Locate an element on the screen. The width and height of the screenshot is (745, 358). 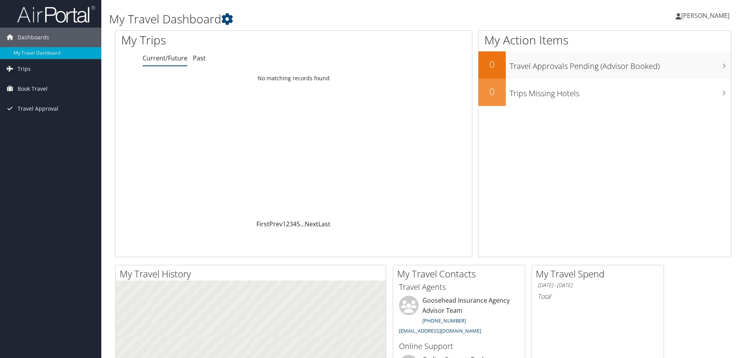
span: Travel Approval is located at coordinates (38, 109).